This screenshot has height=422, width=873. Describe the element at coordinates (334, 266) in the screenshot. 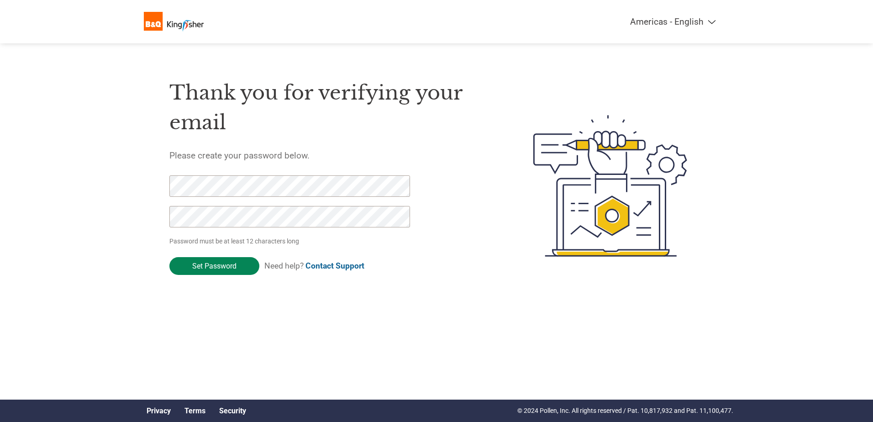

I see `a: Contact Support` at that location.